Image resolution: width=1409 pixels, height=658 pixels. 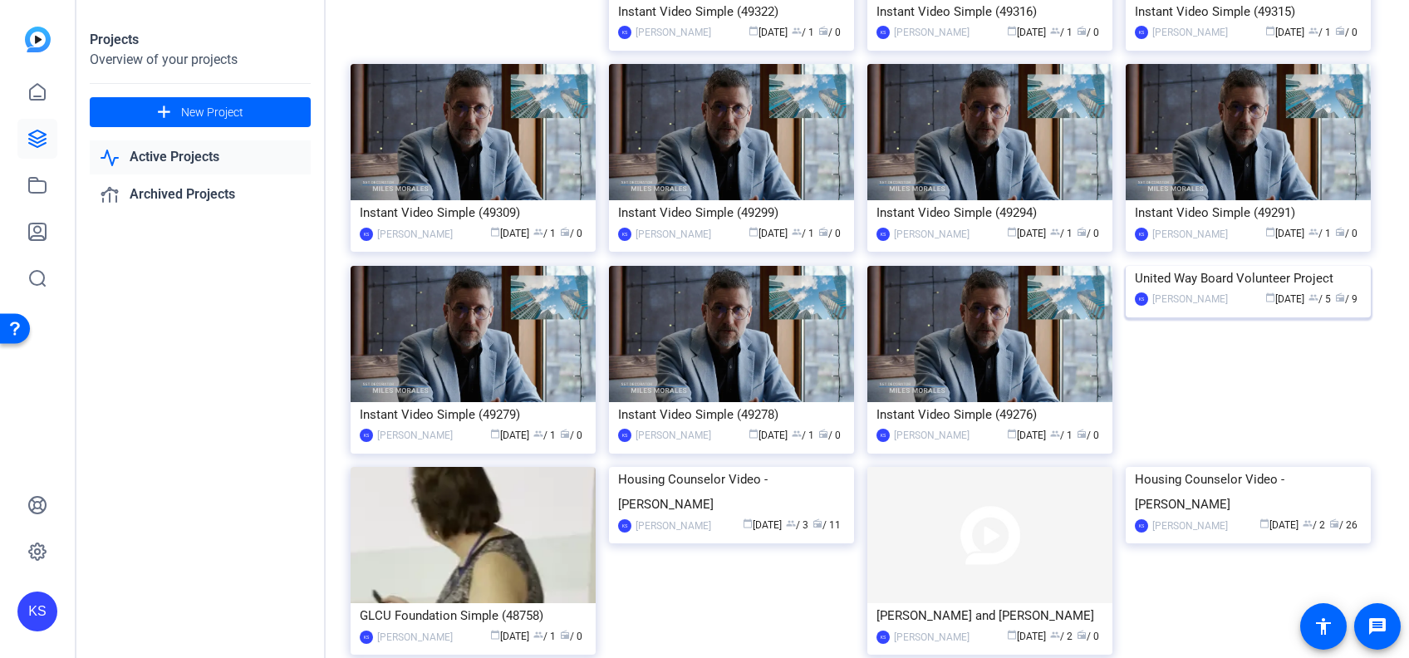 I want to click on mat-icon: accessibility, so click(x=1324, y=626).